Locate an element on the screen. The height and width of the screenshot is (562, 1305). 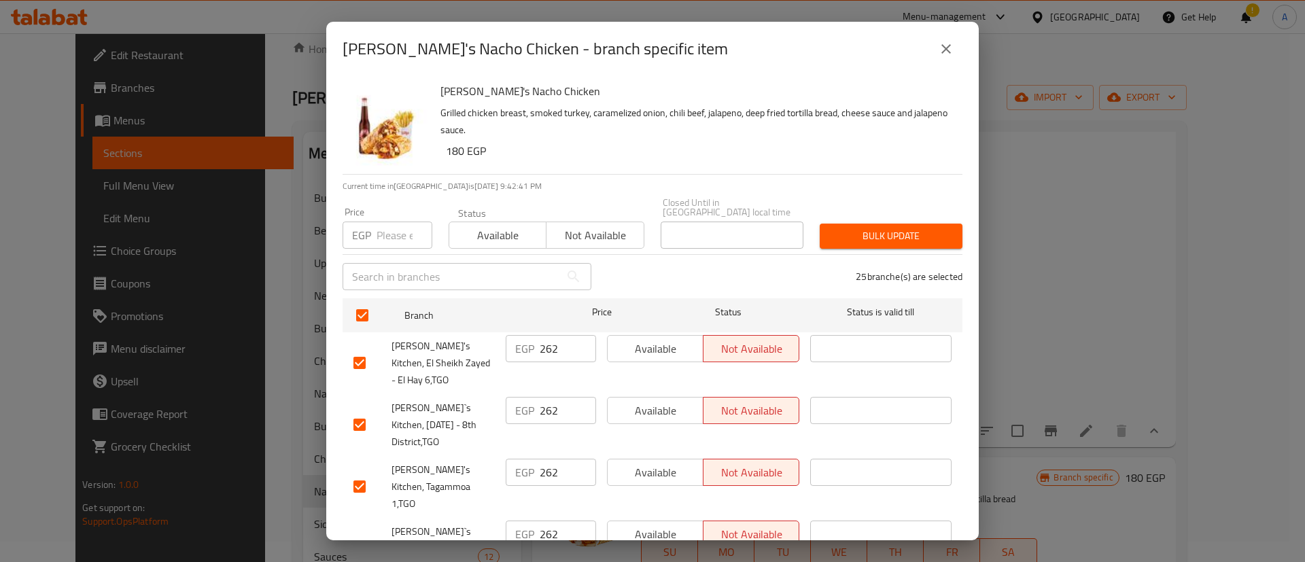
span: Branch is located at coordinates (475, 315).